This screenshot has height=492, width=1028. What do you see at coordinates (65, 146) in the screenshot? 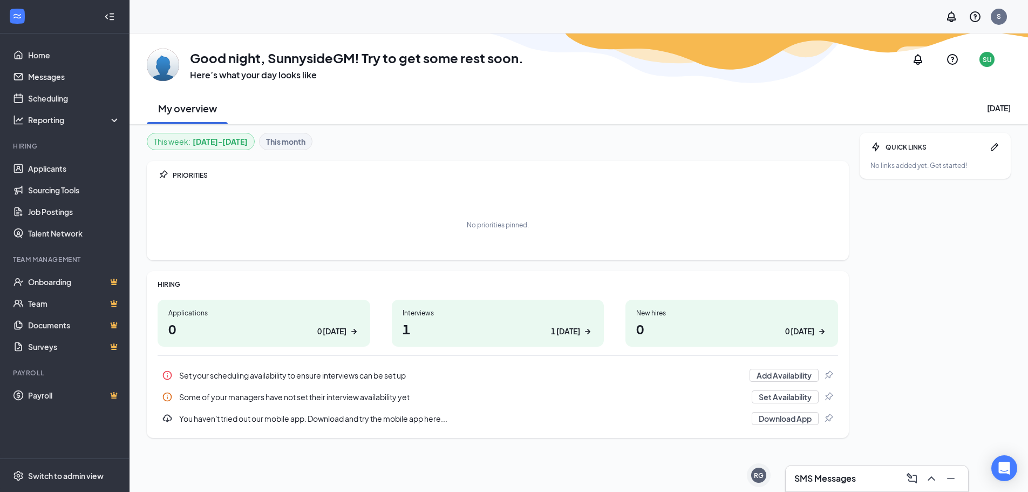
I see `div: Hiring` at bounding box center [65, 146].